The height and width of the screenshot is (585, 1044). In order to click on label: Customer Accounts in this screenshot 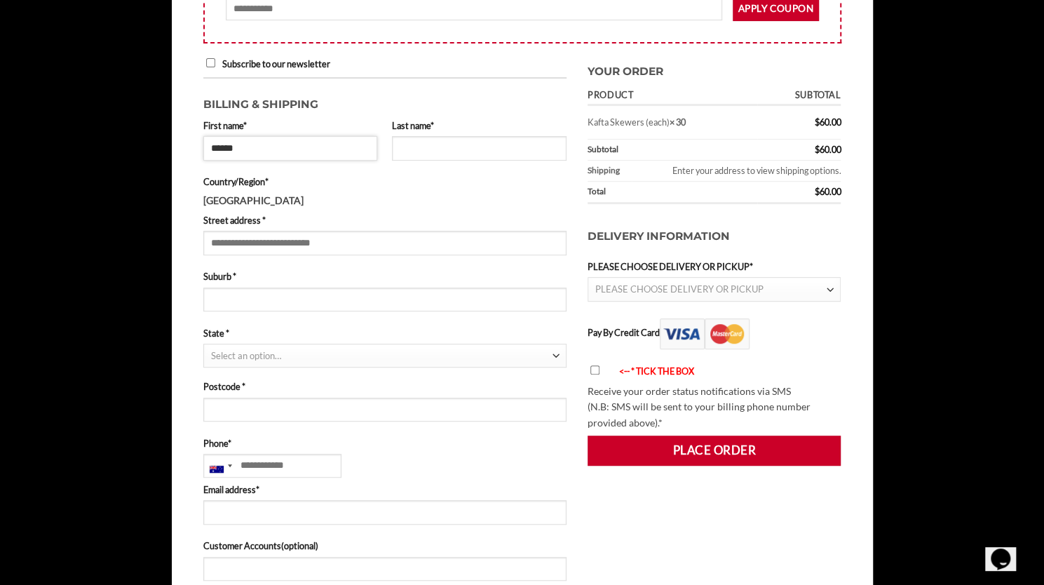, I will do `click(385, 545)`.